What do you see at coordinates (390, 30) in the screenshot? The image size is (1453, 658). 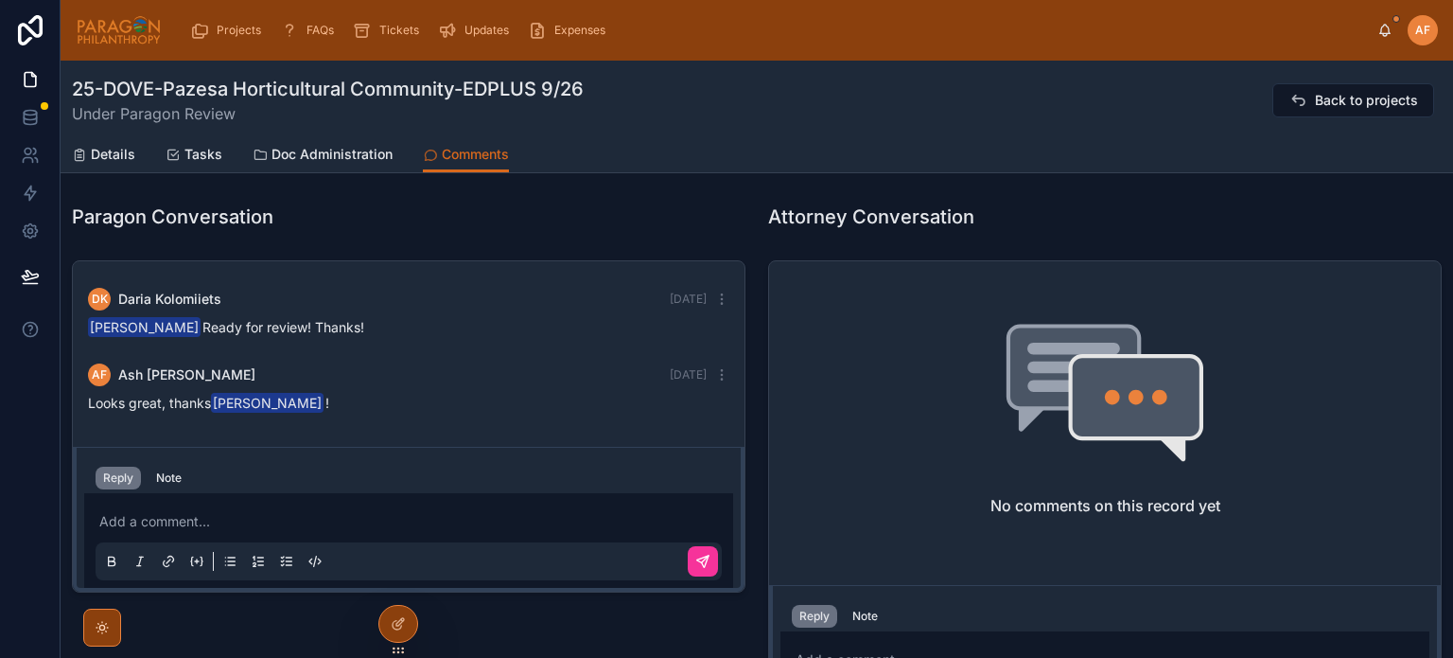 I see `a: Tickets` at bounding box center [390, 30].